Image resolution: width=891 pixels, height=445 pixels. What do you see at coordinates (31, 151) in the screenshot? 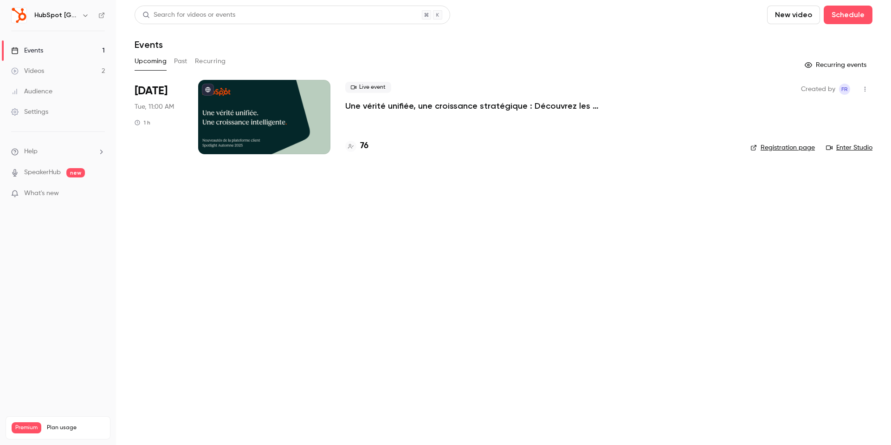
I see `span: Help` at bounding box center [31, 151].